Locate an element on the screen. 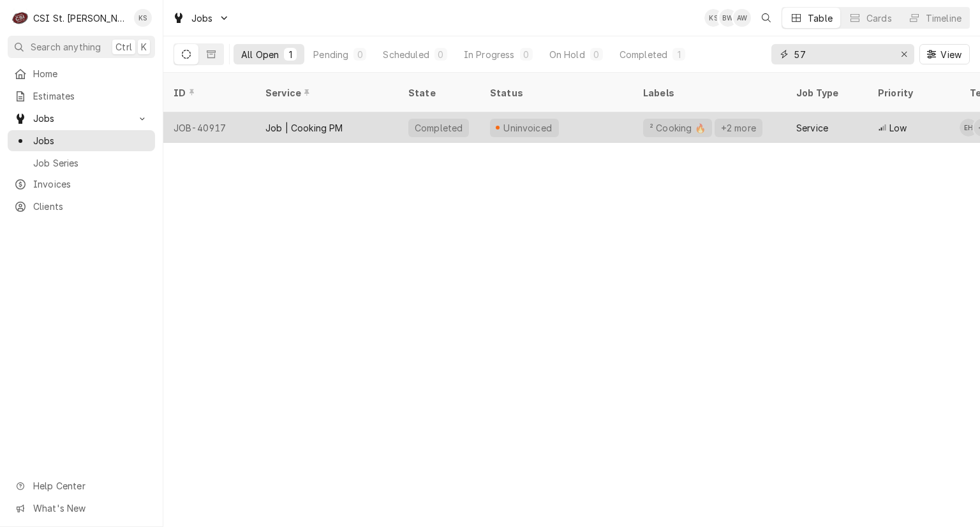 This screenshot has width=980, height=527. div: State is located at coordinates (439, 93).